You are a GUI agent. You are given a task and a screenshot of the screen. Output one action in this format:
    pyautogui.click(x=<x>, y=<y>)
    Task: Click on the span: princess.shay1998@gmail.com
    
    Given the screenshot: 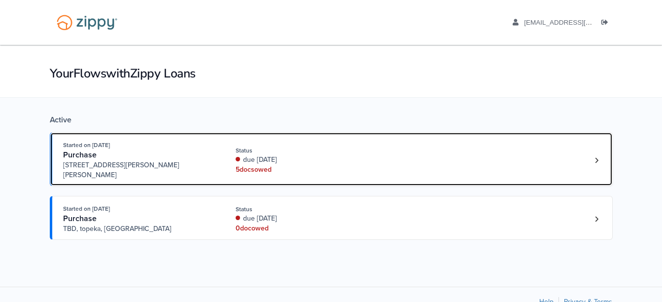 What is the action you would take?
    pyautogui.click(x=580, y=22)
    